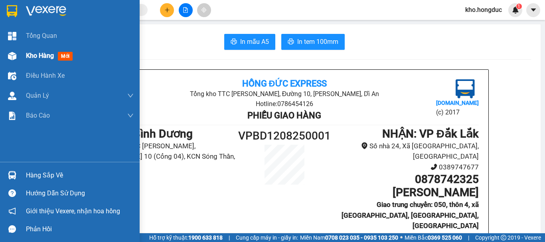  I want to click on button: printerIn mẫu A5, so click(250, 42).